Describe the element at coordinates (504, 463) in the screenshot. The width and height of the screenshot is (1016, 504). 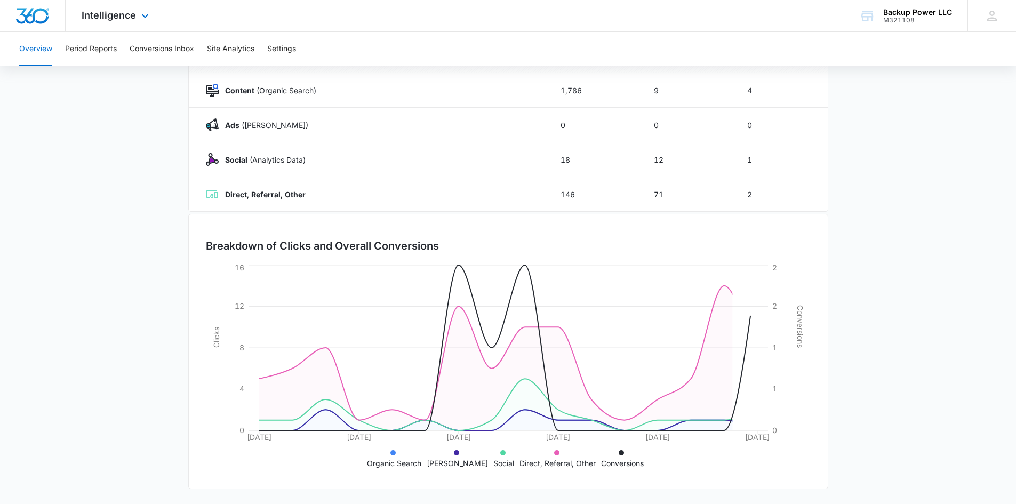
I see `p: Social` at that location.